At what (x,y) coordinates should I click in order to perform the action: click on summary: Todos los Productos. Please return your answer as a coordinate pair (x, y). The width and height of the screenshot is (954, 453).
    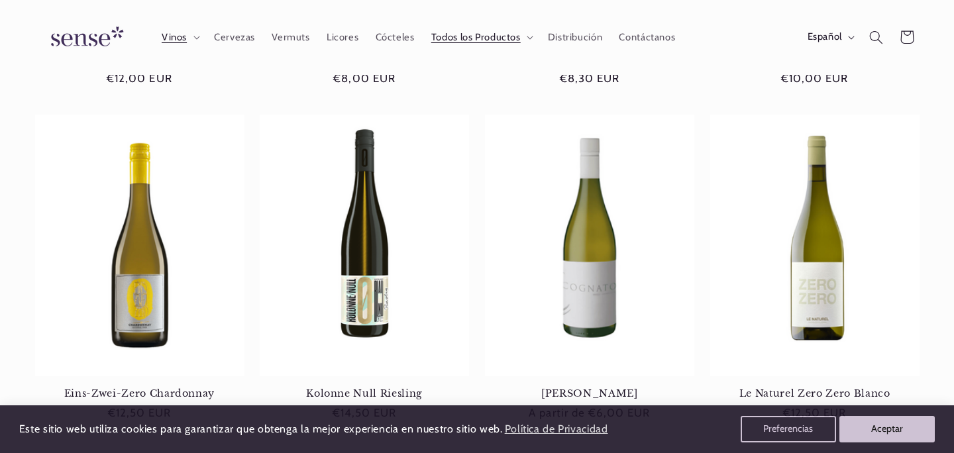
    Looking at the image, I should click on (481, 37).